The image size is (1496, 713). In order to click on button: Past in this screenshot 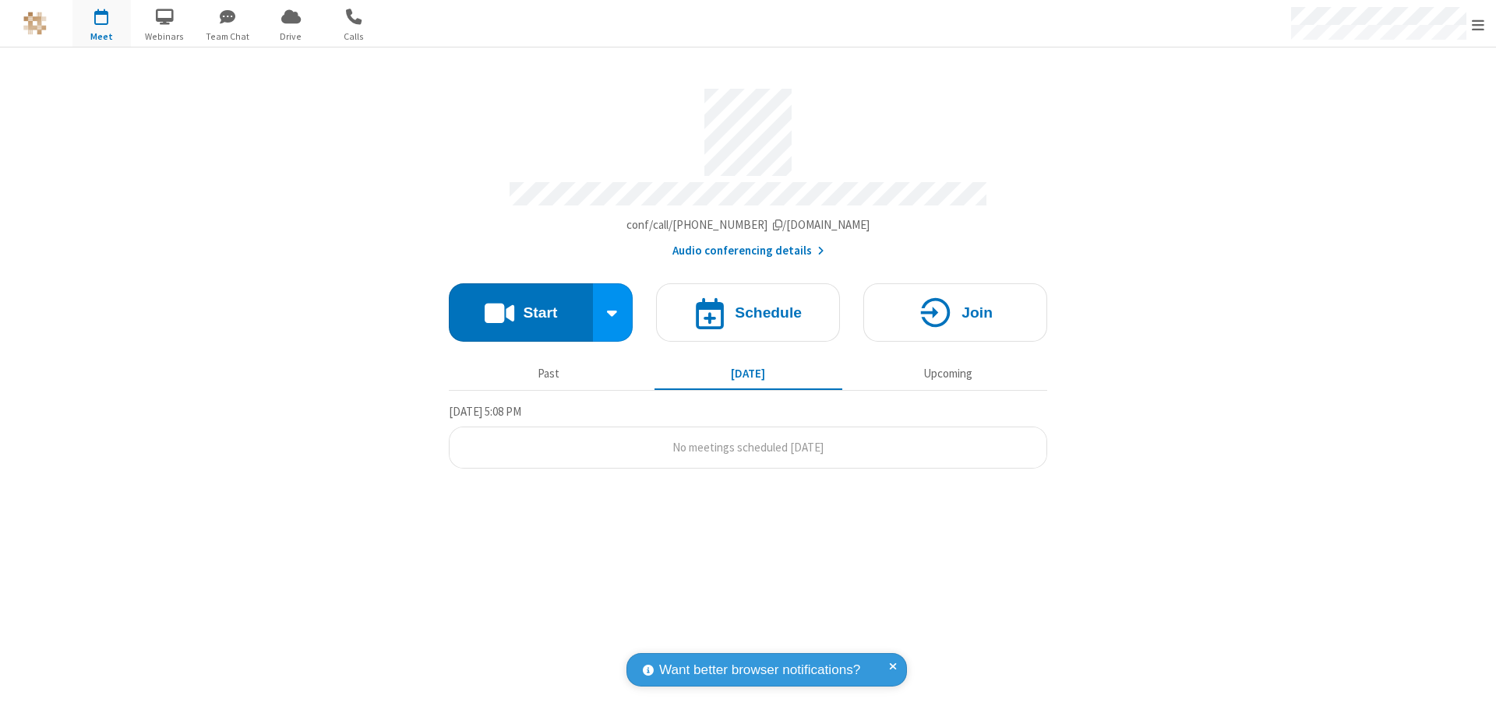, I will do `click(548, 374)`.